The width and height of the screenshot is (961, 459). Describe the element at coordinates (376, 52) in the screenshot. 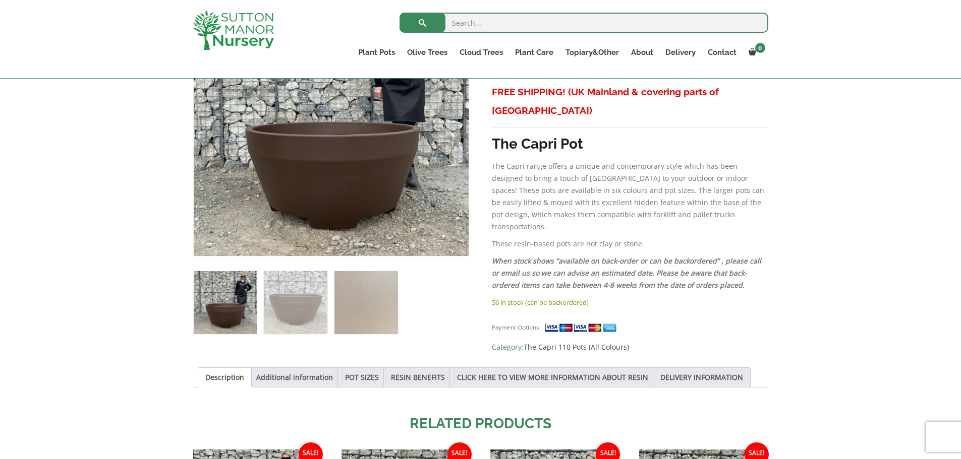

I see `a: Plant Pots` at that location.